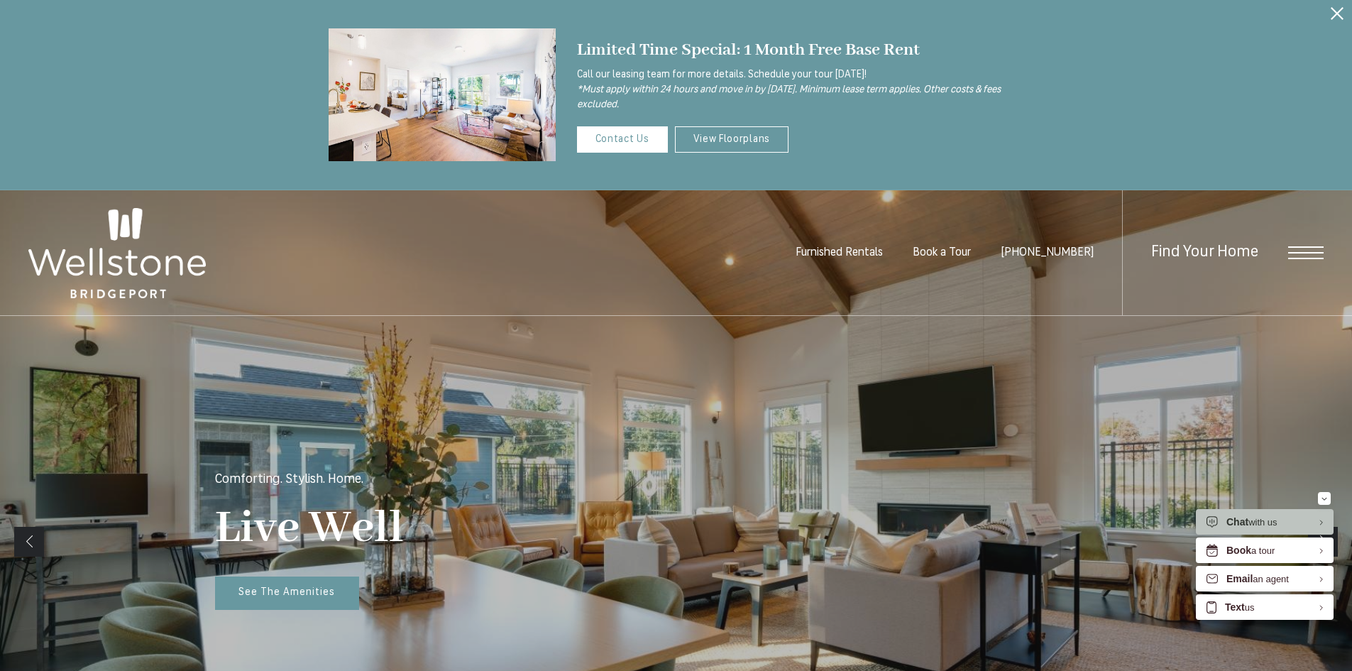 This screenshot has height=671, width=1352. Describe the element at coordinates (287, 592) in the screenshot. I see `span: See The Amenities` at that location.